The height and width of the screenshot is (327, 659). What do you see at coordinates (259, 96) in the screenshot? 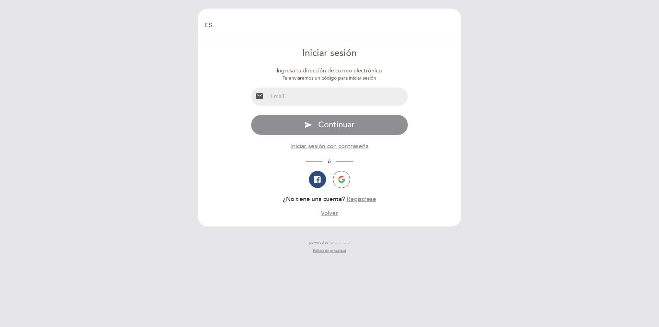
I see `i: email` at bounding box center [259, 96].